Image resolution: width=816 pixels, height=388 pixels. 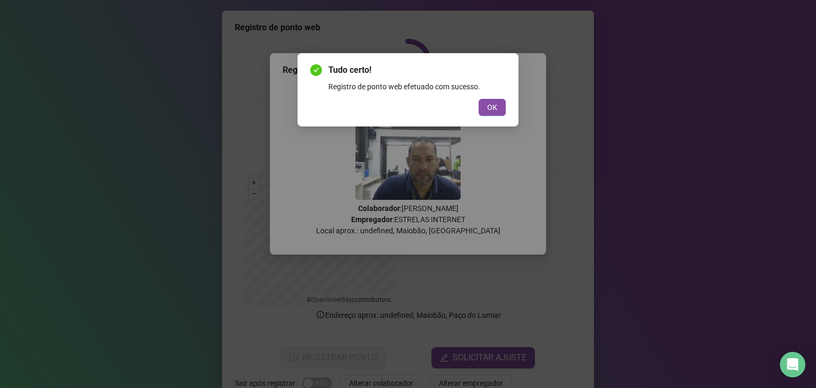 What do you see at coordinates (316, 70) in the screenshot?
I see `span: check-circle` at bounding box center [316, 70].